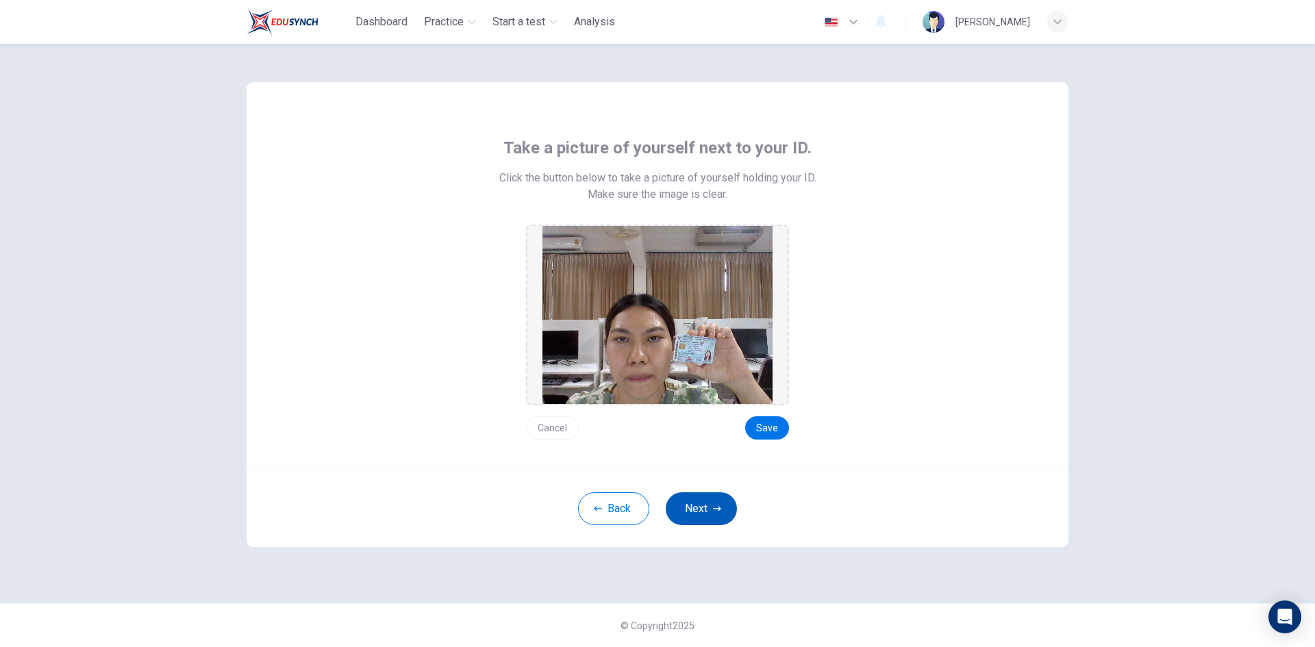 The height and width of the screenshot is (647, 1315). I want to click on button: Dashboard, so click(381, 22).